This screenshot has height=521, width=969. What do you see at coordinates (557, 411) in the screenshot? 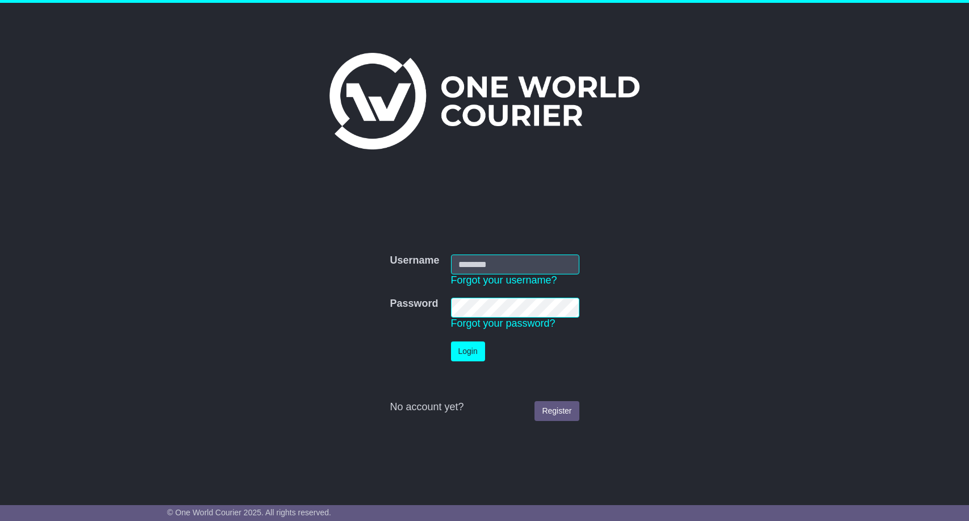
I see `a: Register` at bounding box center [557, 411].